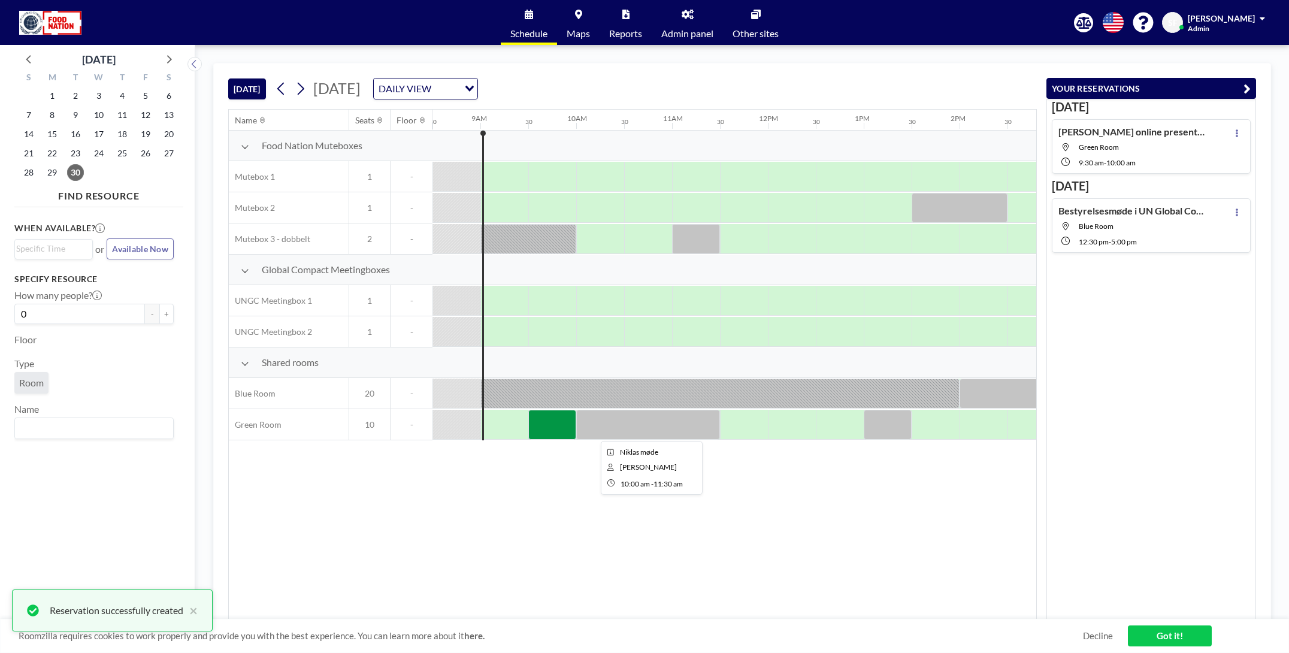 The height and width of the screenshot is (653, 1289). I want to click on a: Decline, so click(1098, 636).